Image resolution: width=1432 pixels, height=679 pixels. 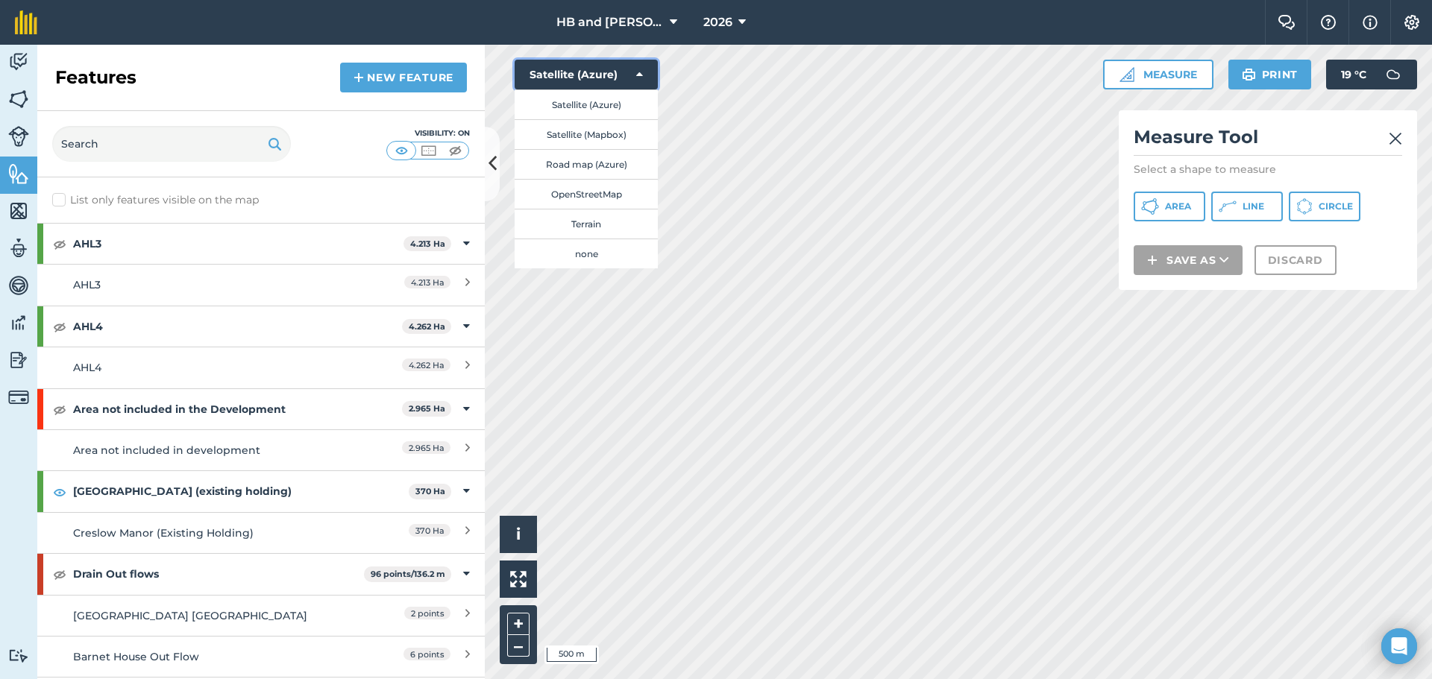 What do you see at coordinates (26, 22) in the screenshot?
I see `img: fieldmargin Logo` at bounding box center [26, 22].